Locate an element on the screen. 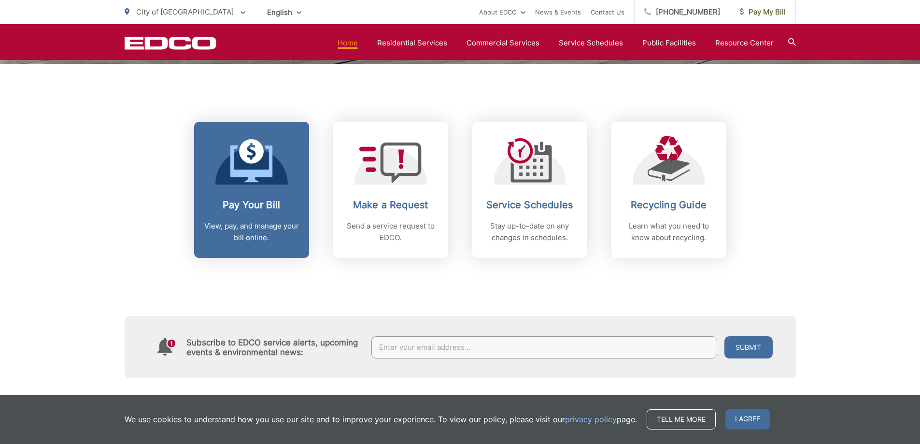 The width and height of the screenshot is (920, 444). span: Pay My Bill is located at coordinates (763, 12).